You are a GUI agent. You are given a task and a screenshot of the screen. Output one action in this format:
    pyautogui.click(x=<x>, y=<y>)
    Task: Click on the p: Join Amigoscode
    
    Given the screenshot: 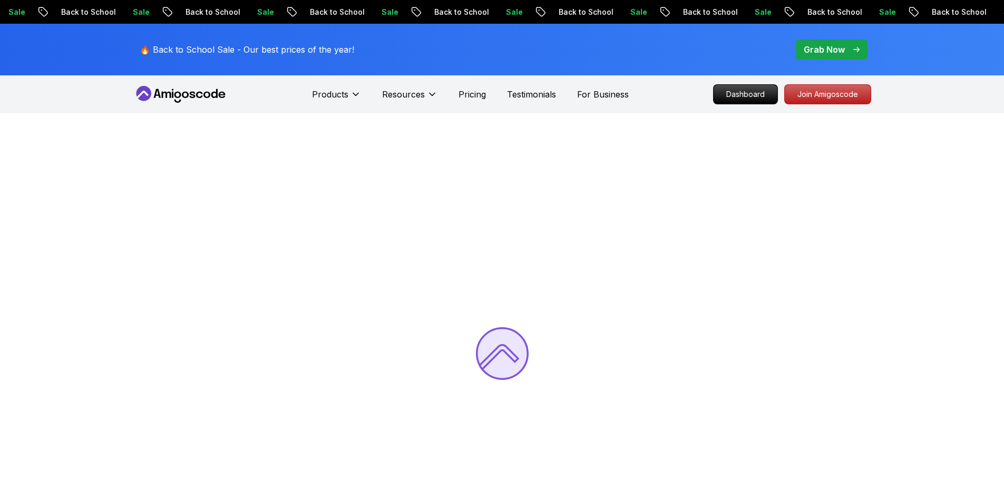 What is the action you would take?
    pyautogui.click(x=828, y=94)
    